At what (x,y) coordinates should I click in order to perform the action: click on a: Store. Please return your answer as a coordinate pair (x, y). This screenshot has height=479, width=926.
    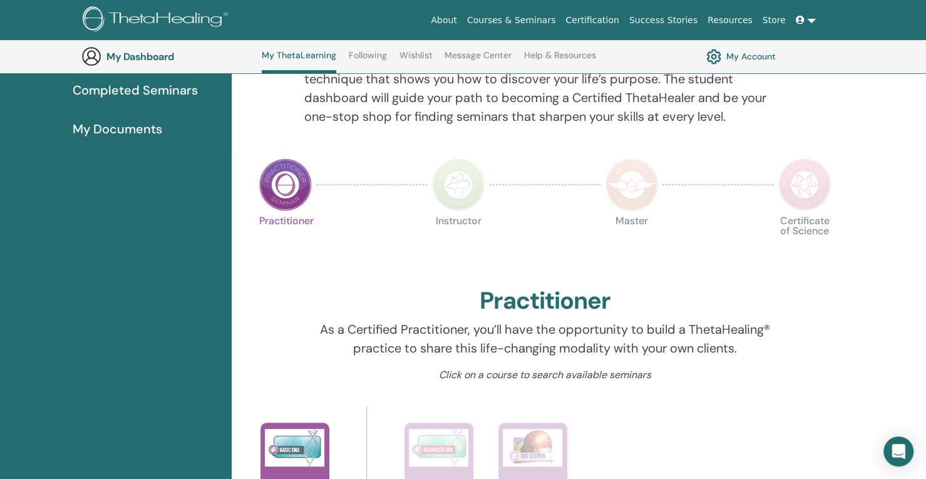
    Looking at the image, I should click on (774, 20).